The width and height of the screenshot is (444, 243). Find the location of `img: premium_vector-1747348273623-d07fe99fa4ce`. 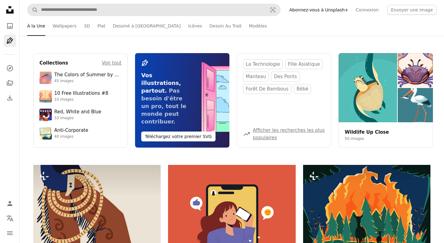

img: premium_vector-1747348273623-d07fe99fa4ce is located at coordinates (46, 78).